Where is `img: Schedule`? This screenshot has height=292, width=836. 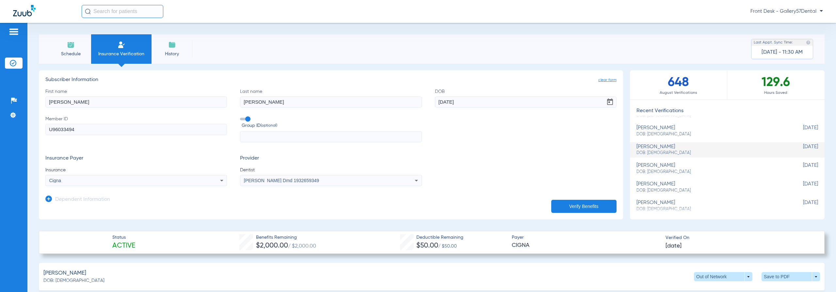
img: Schedule is located at coordinates (71, 45).